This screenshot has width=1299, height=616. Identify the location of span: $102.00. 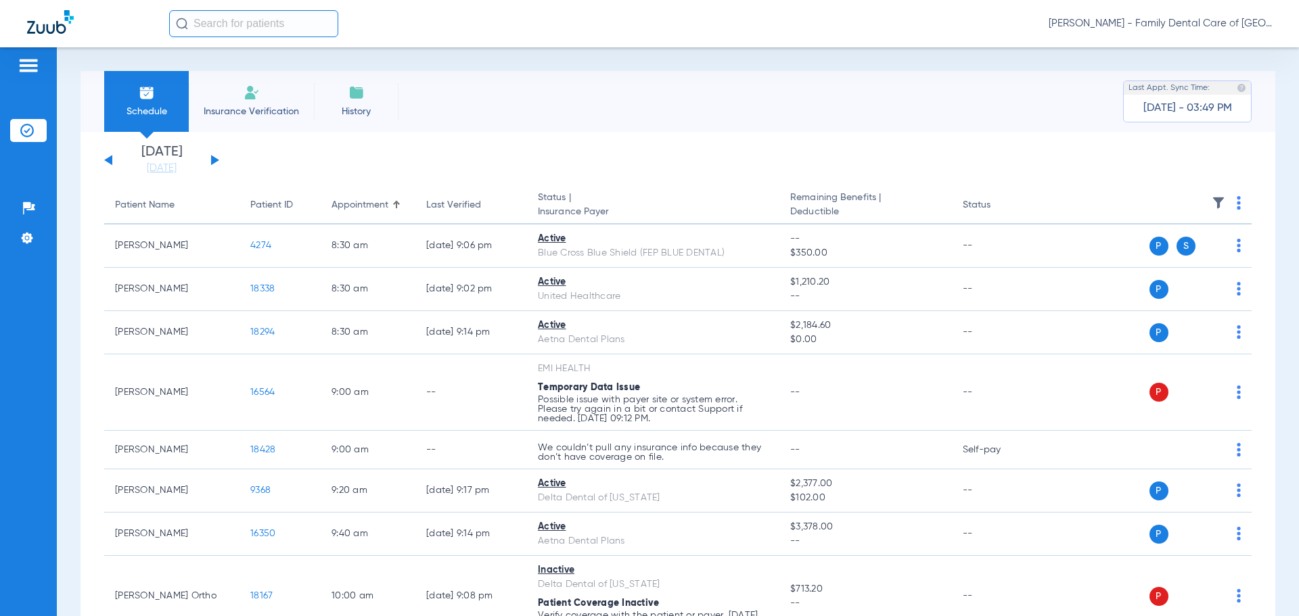
(865, 498).